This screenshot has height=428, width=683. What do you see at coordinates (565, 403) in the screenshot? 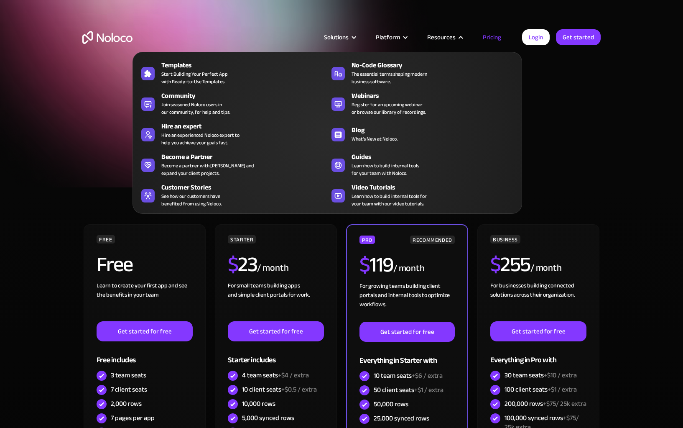
I see `span: +$75/ 25k extra` at bounding box center [565, 403].